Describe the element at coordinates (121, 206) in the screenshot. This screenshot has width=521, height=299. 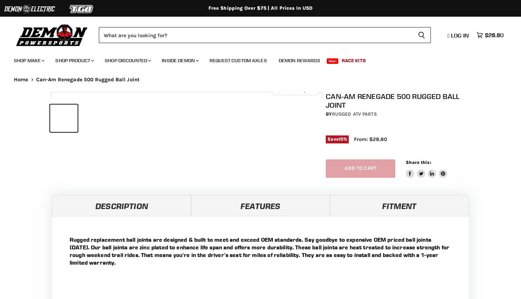
I see `a: Description` at that location.